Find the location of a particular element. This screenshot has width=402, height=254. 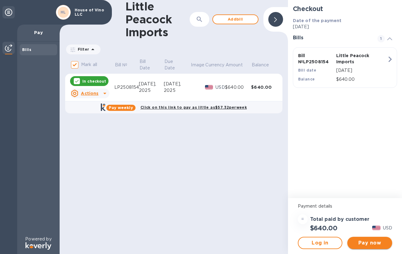

p: $640.00 is located at coordinates (361, 79).